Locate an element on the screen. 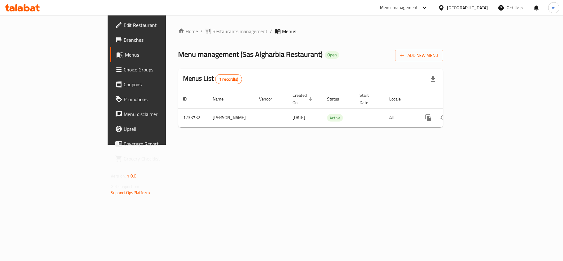 This screenshot has width=563, height=261. span: Edit Restaurant is located at coordinates (160, 25).